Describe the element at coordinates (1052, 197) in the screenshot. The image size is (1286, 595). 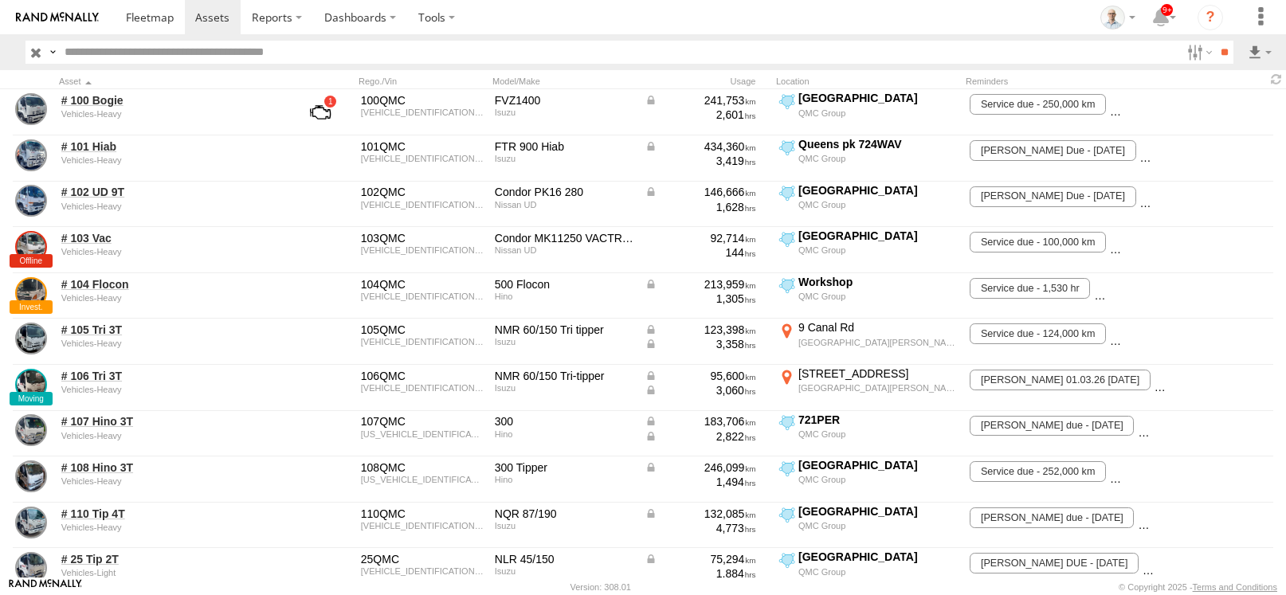
I see `span: Rego Due - 03/09/2026` at that location.